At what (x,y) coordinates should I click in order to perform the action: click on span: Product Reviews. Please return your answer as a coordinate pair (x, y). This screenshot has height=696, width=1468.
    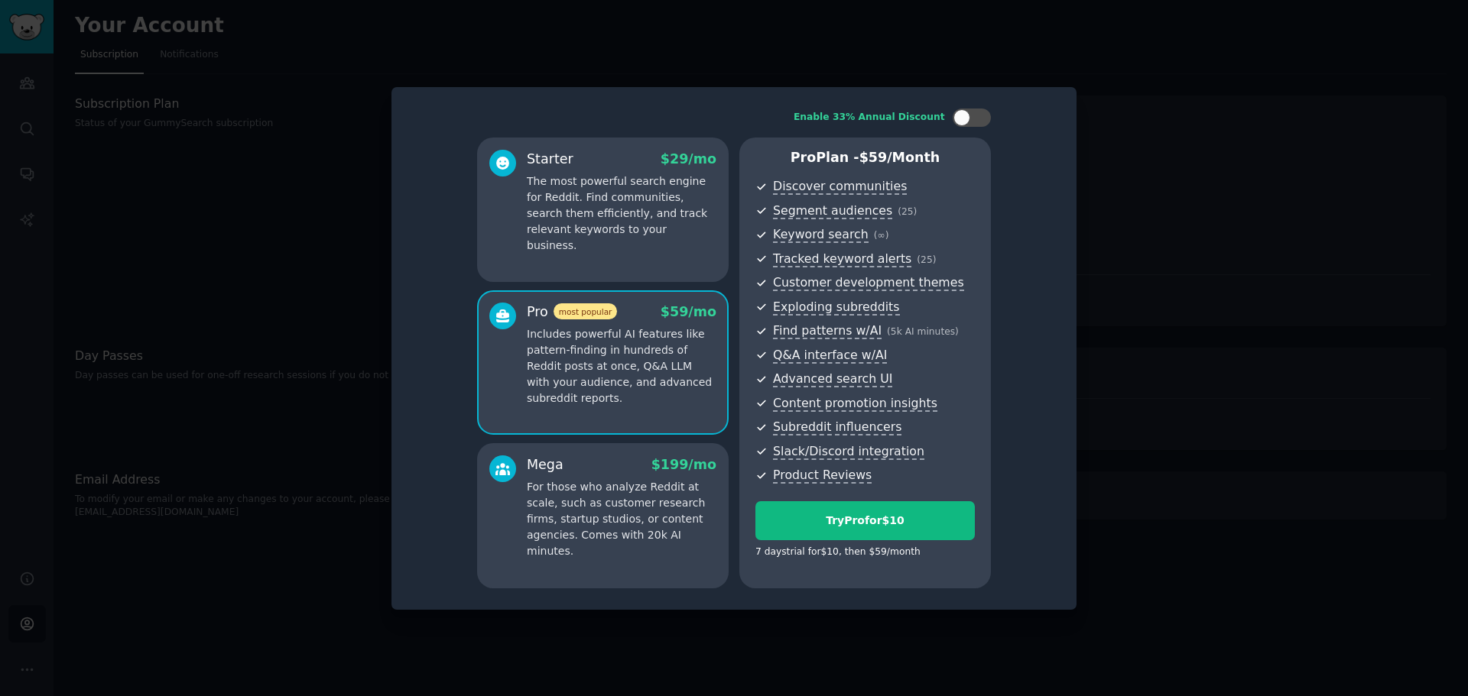
    Looking at the image, I should click on (822, 476).